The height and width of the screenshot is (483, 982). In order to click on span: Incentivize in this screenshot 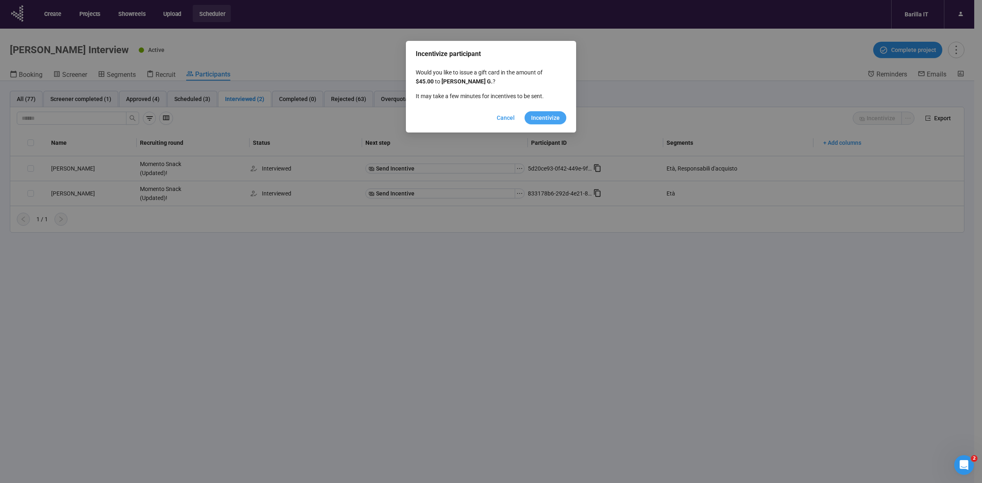, I will do `click(545, 118)`.